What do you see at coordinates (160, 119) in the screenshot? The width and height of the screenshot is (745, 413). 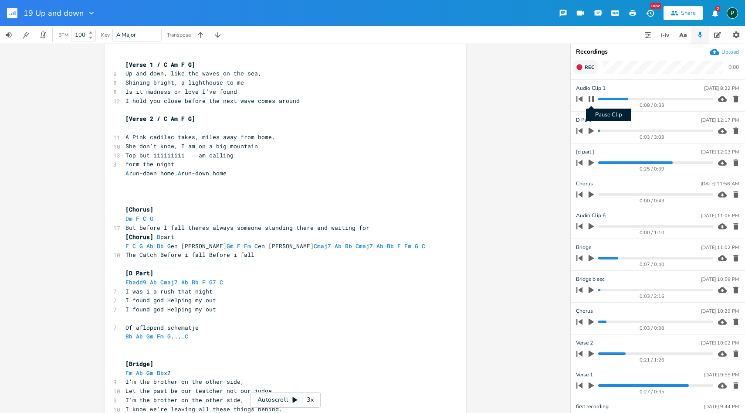 I see `span: [Verse 2 / C Am F G]` at bounding box center [160, 119].